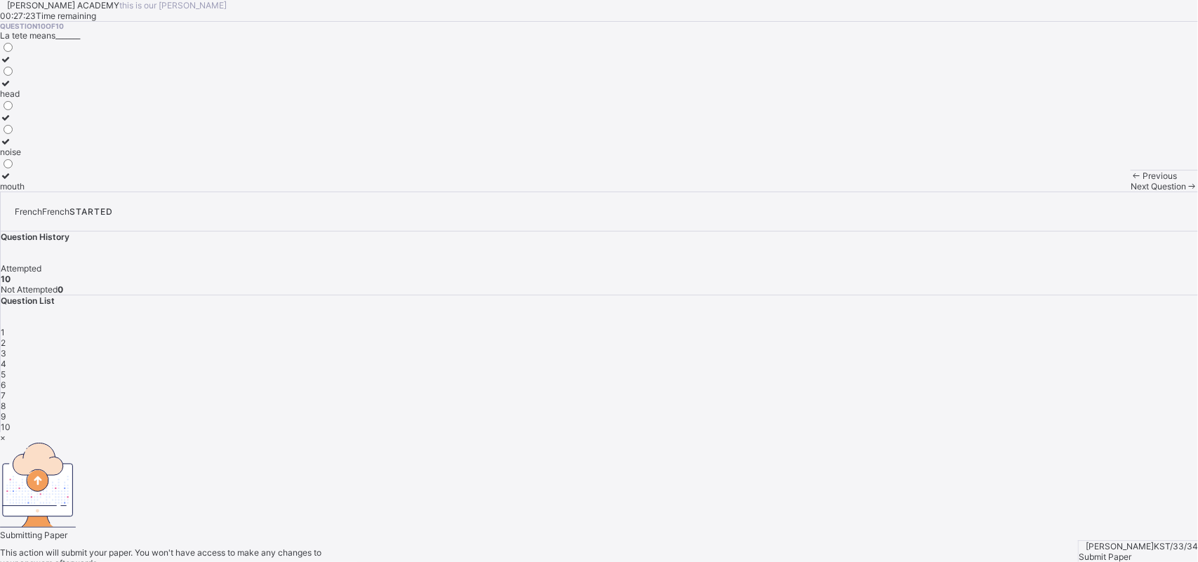 The image size is (1198, 562). I want to click on span: Time remaining, so click(66, 15).